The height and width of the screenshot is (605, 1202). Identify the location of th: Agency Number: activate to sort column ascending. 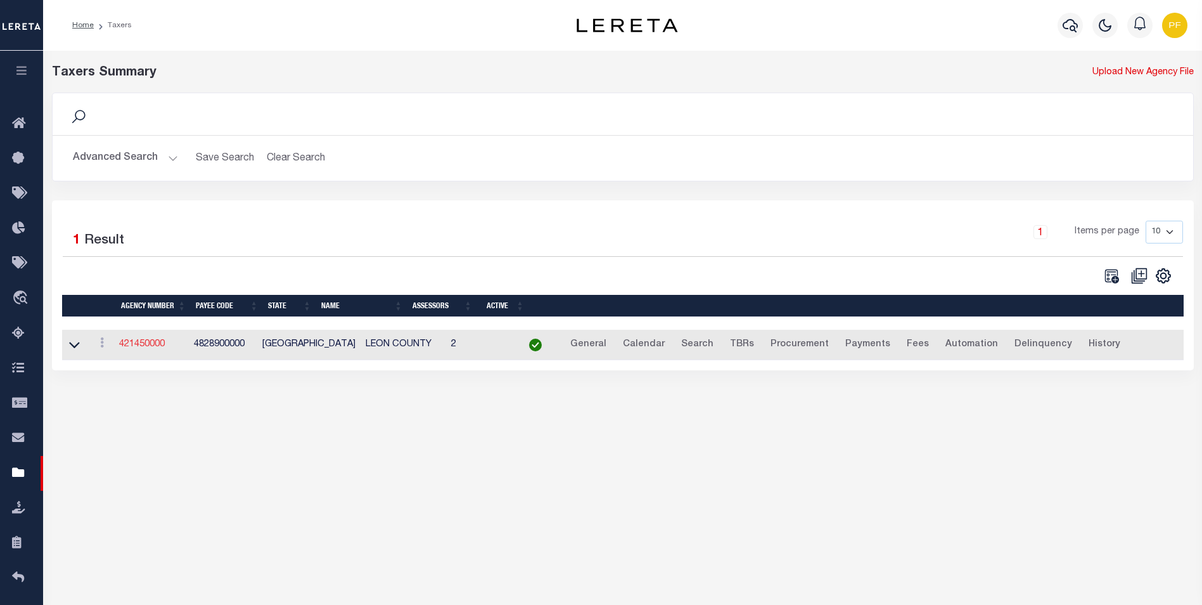
(153, 306).